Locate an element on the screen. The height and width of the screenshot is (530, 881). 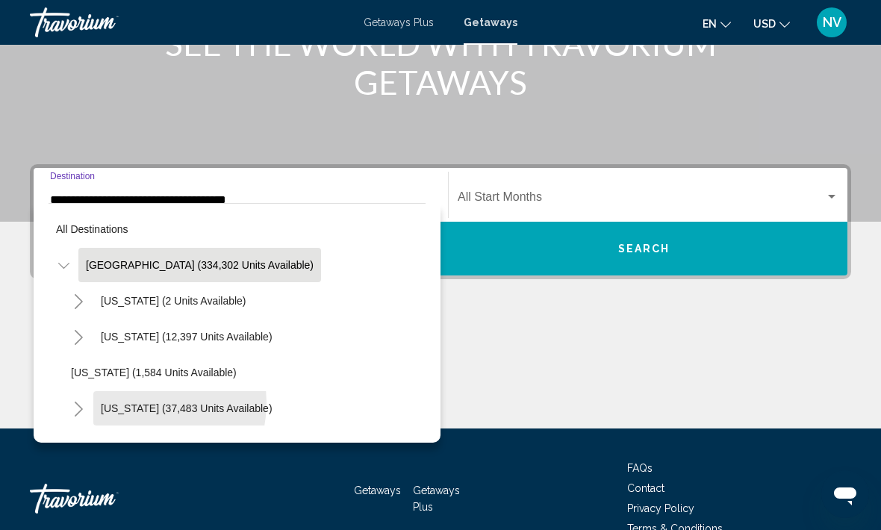
span: USD is located at coordinates (764, 24).